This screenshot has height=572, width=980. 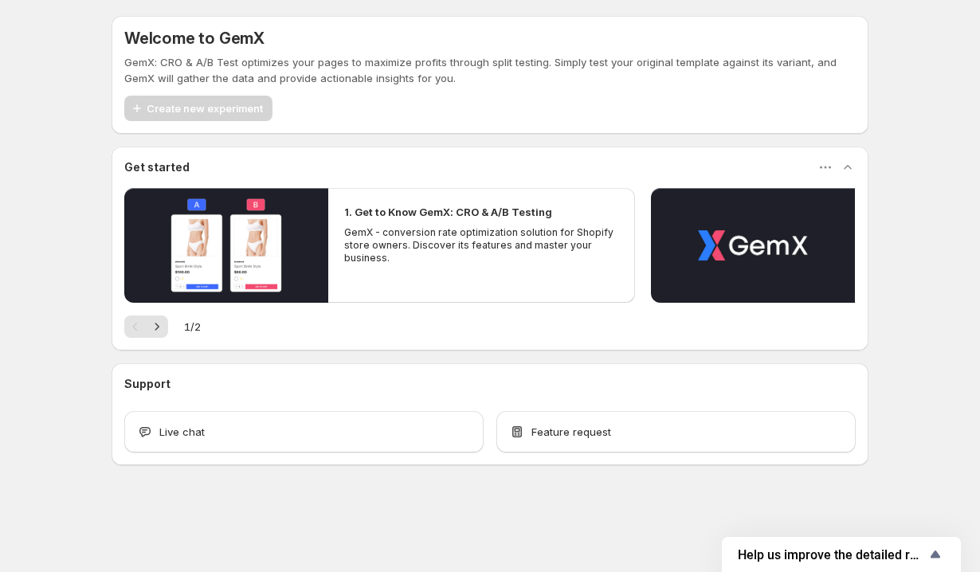 What do you see at coordinates (194, 38) in the screenshot?
I see `h5: Welcome to GemX` at bounding box center [194, 38].